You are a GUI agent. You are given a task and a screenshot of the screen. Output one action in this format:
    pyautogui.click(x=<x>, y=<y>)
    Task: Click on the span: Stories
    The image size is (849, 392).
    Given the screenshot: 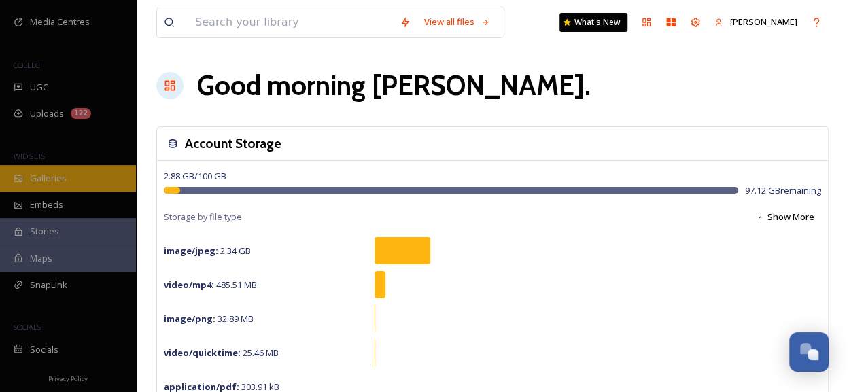 What is the action you would take?
    pyautogui.click(x=44, y=231)
    